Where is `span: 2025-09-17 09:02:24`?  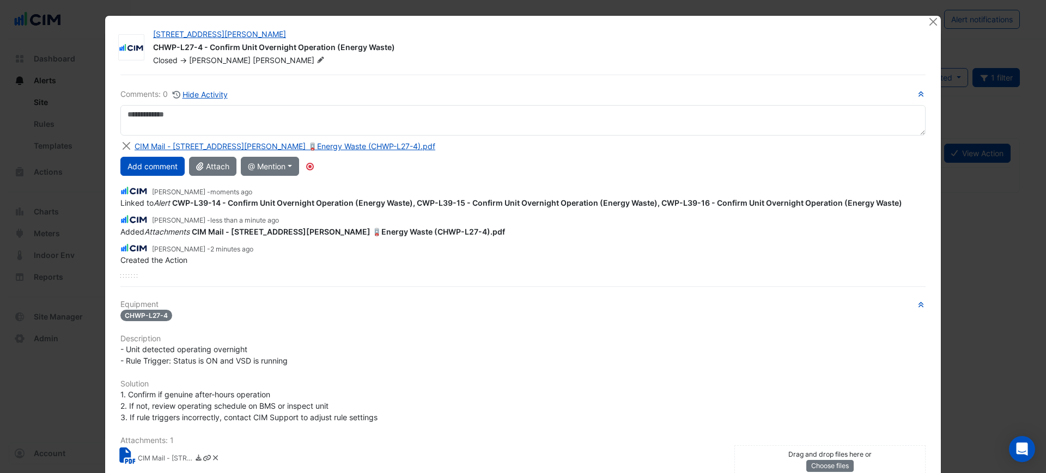 span: 2025-09-17 09:02:24 is located at coordinates (245, 220).